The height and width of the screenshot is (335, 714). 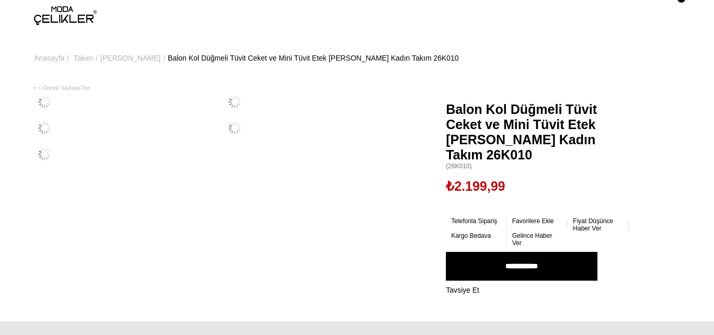 What do you see at coordinates (463, 290) in the screenshot?
I see `span: Tavsiye Et` at bounding box center [463, 290].